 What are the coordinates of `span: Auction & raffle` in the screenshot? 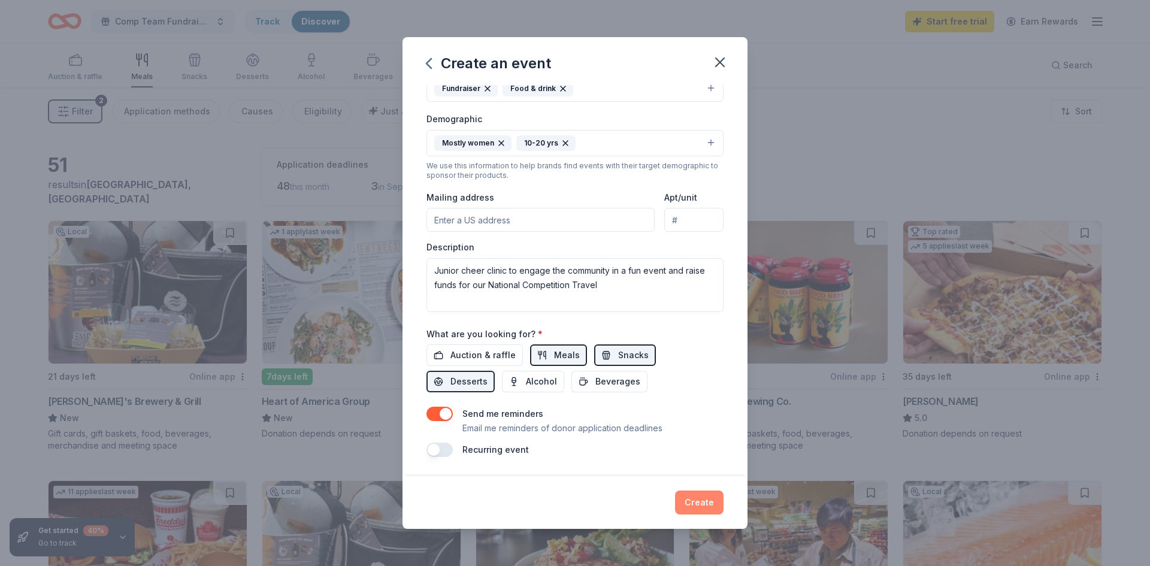 It's located at (483, 355).